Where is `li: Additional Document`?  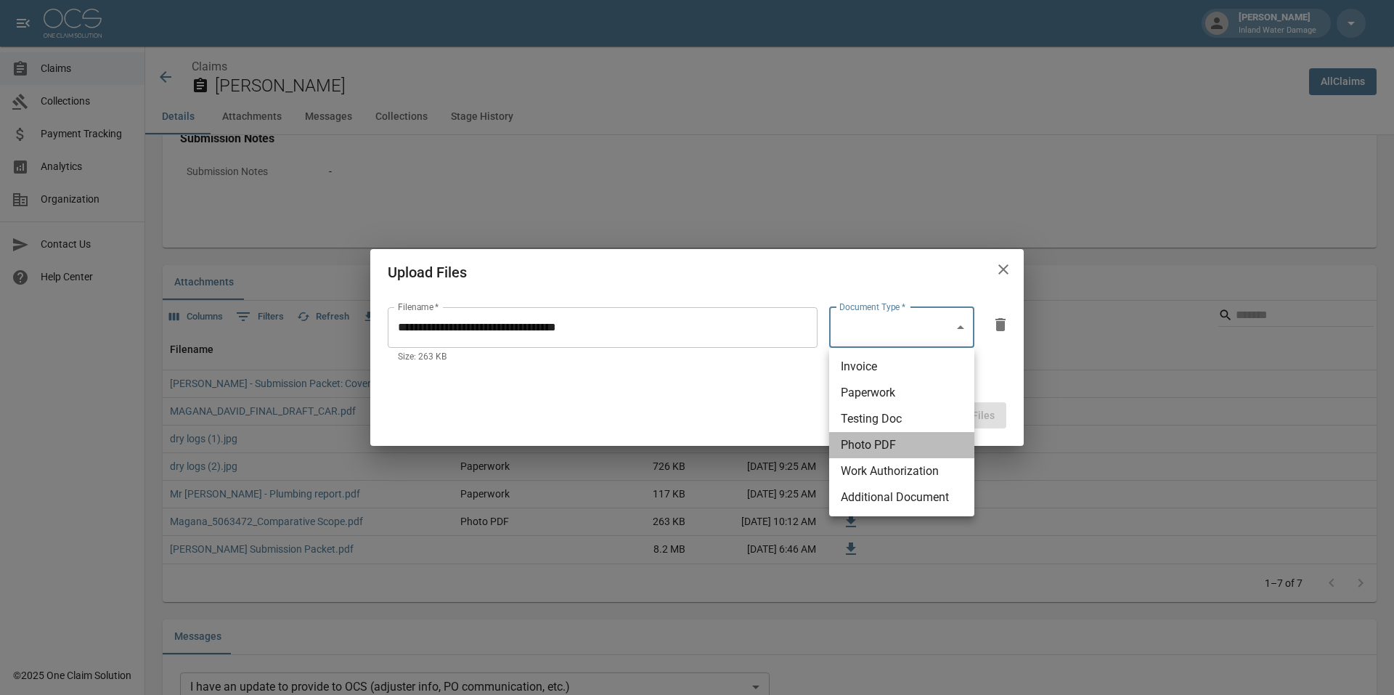
li: Additional Document is located at coordinates (902, 497).